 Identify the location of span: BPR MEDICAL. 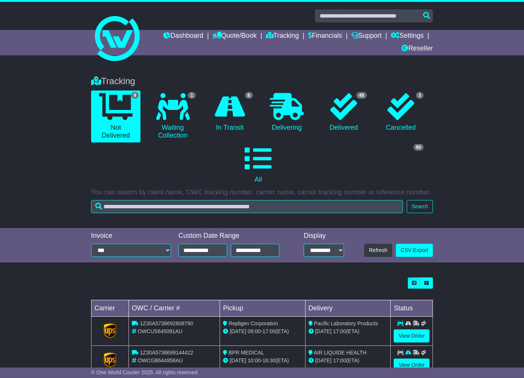
(246, 352).